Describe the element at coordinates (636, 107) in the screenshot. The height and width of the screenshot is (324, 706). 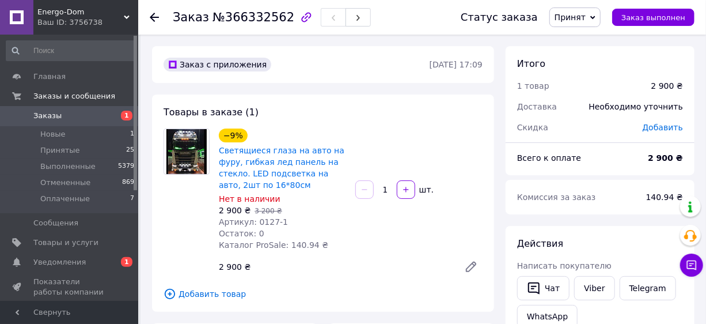
I see `div: Необходимо уточнить` at that location.